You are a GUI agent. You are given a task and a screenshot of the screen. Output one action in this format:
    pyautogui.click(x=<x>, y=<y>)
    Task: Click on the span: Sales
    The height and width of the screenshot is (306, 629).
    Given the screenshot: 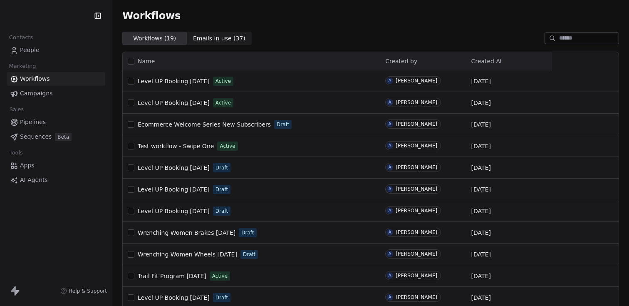 What is the action you would take?
    pyautogui.click(x=17, y=109)
    